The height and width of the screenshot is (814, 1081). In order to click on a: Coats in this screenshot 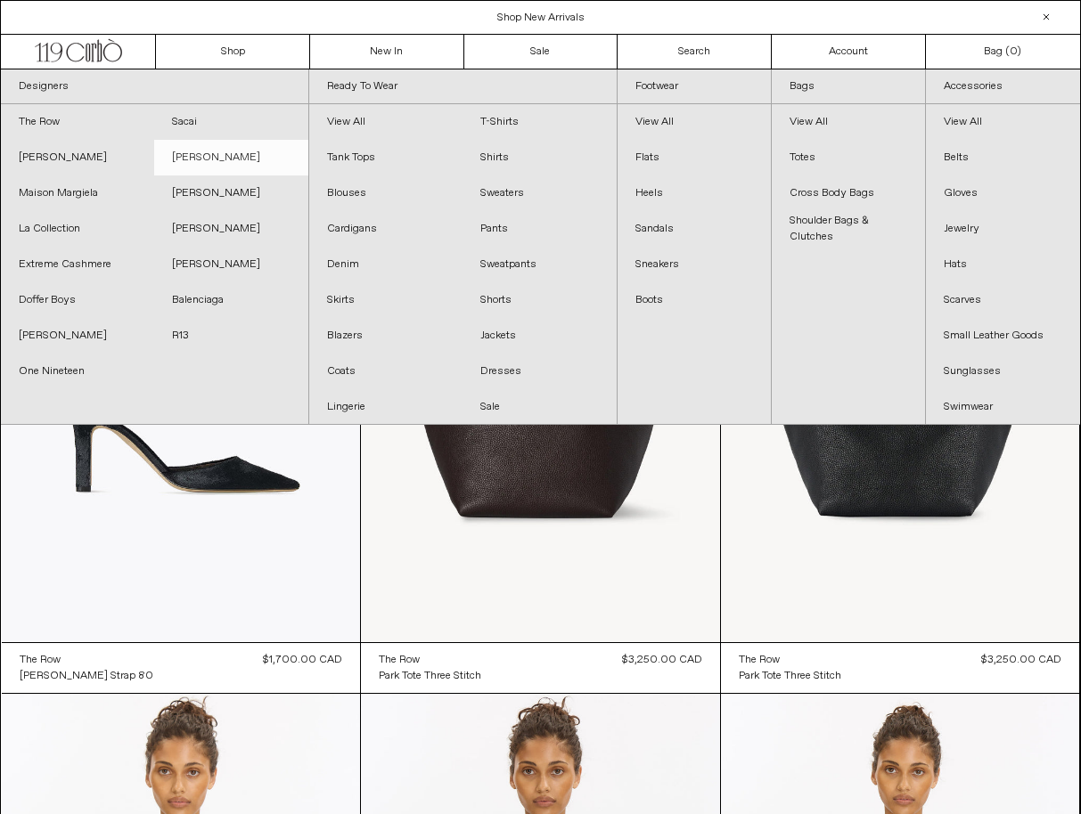, I will do `click(386, 371)`.